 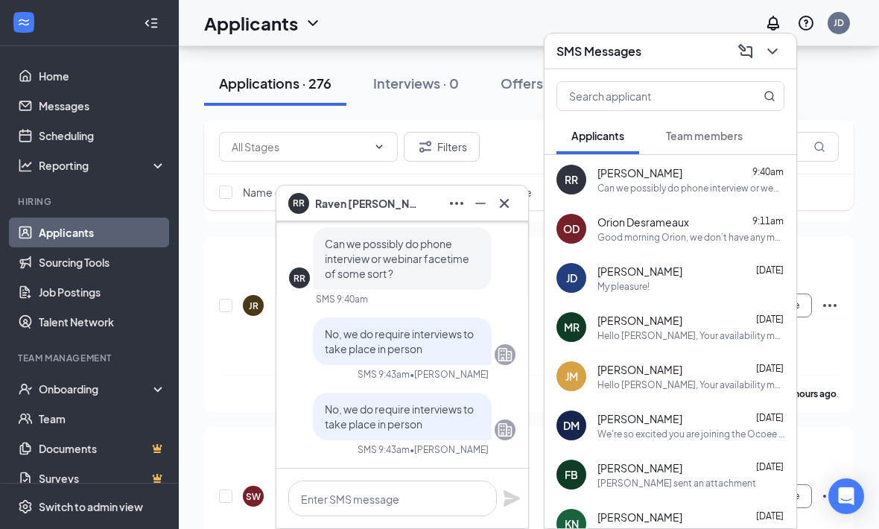 What do you see at coordinates (25, 165) in the screenshot?
I see `svg: Analysis` at bounding box center [25, 165].